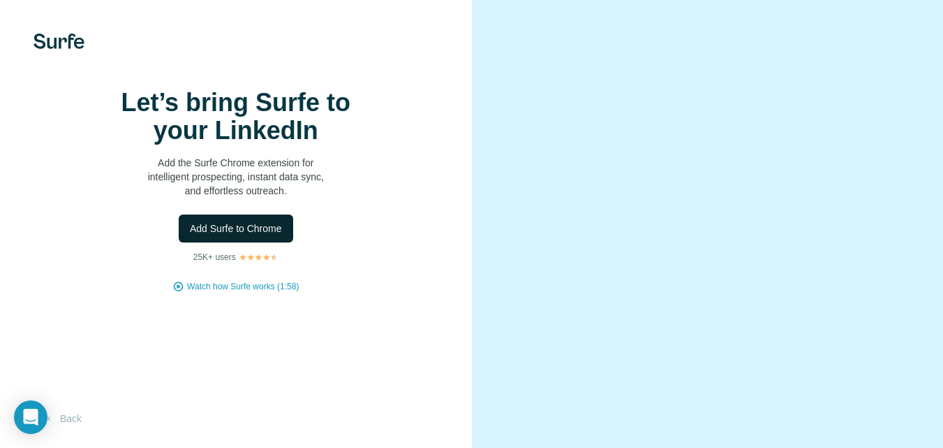  I want to click on p: Add the Surfe Chrome extension for intelligent prospecting, instant data sync, and effortless out..., so click(236, 177).